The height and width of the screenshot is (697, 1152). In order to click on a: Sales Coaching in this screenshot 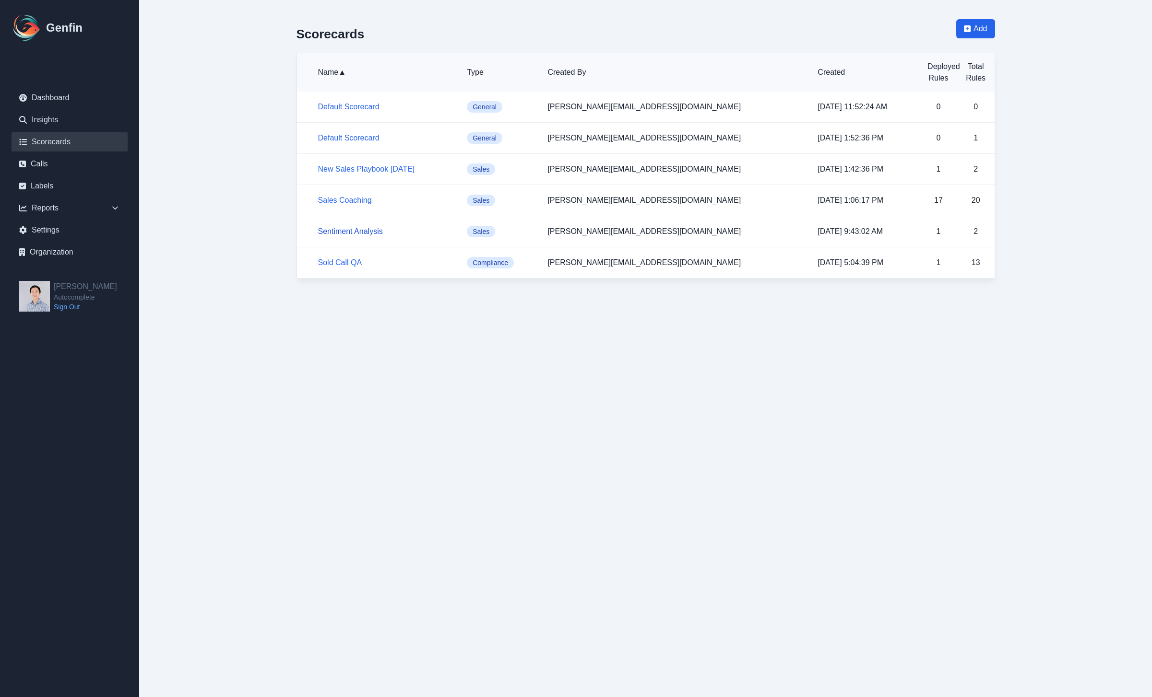, I will do `click(345, 200)`.